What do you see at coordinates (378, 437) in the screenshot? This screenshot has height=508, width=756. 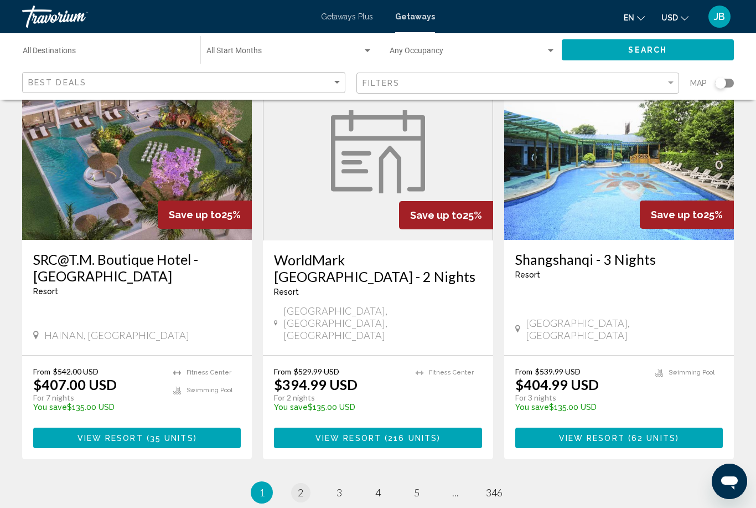 I see `a: View Resort(216 units)` at bounding box center [378, 437].